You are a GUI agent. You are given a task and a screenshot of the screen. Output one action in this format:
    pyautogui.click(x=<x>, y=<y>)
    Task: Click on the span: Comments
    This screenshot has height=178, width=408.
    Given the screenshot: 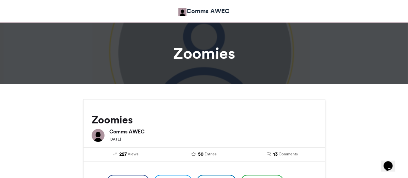 What is the action you would take?
    pyautogui.click(x=288, y=154)
    